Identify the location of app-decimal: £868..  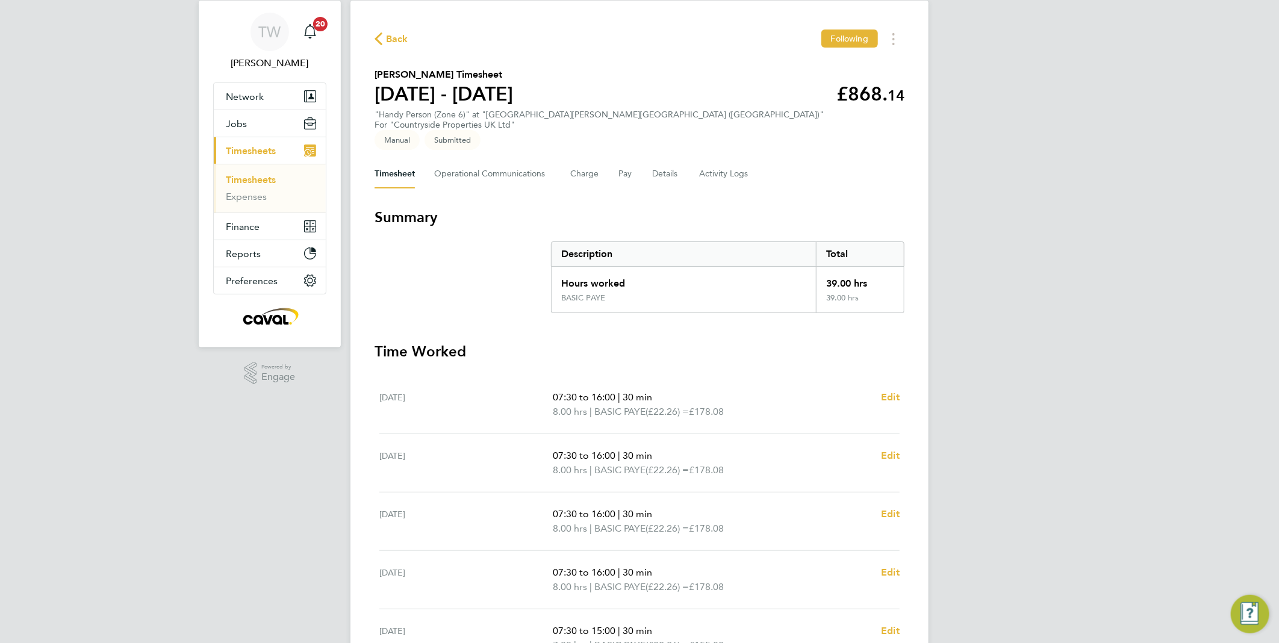
(870, 94).